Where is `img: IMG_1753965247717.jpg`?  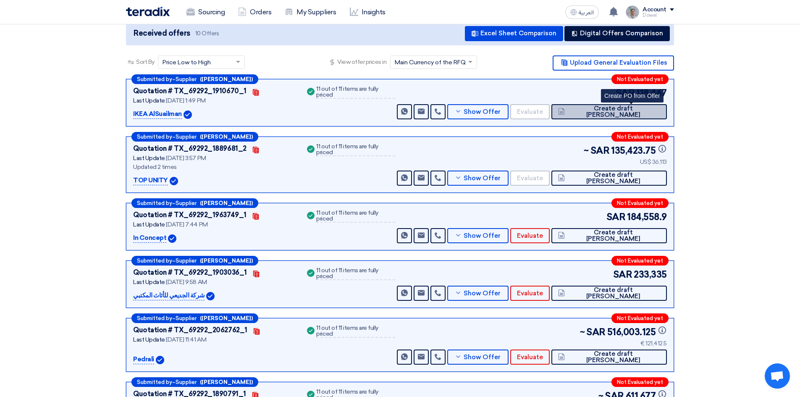 img: IMG_1753965247717.jpg is located at coordinates (632, 12).